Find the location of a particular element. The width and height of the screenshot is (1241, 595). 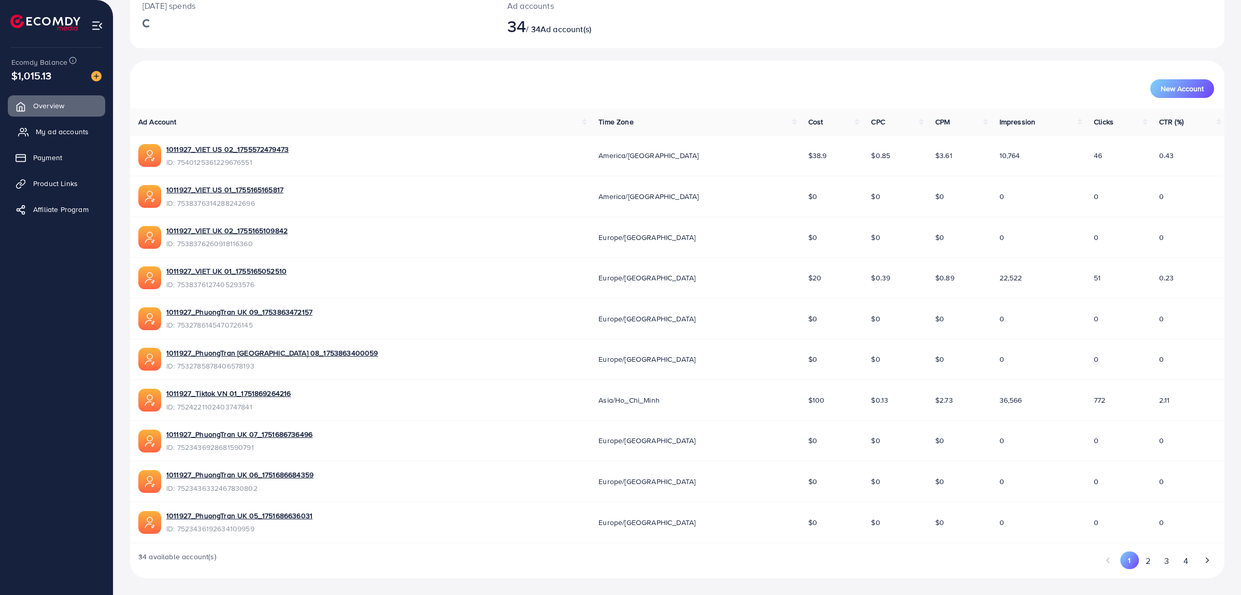

span: 46 is located at coordinates (1098, 155).